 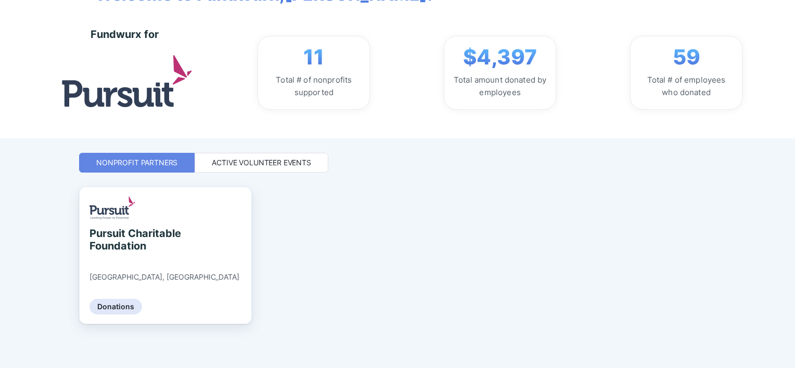 What do you see at coordinates (137, 240) in the screenshot?
I see `div: Pursuit Charitable Foundation` at bounding box center [137, 240].